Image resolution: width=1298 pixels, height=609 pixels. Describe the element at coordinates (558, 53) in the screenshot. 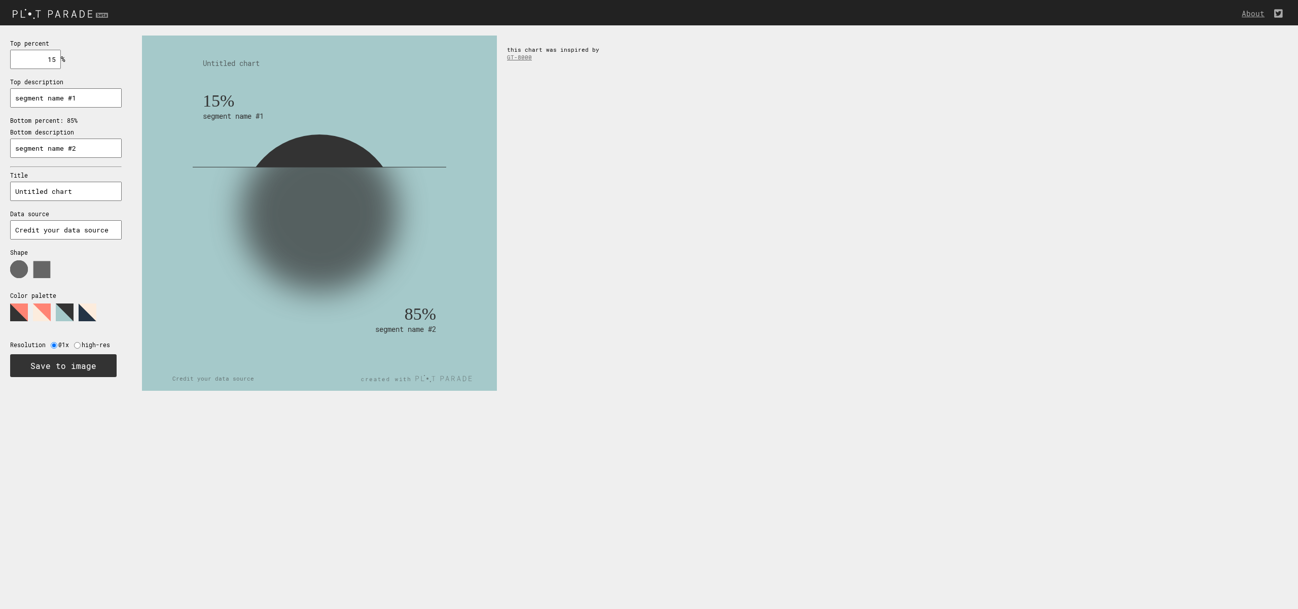

I see `div: this chart was inspired by` at that location.